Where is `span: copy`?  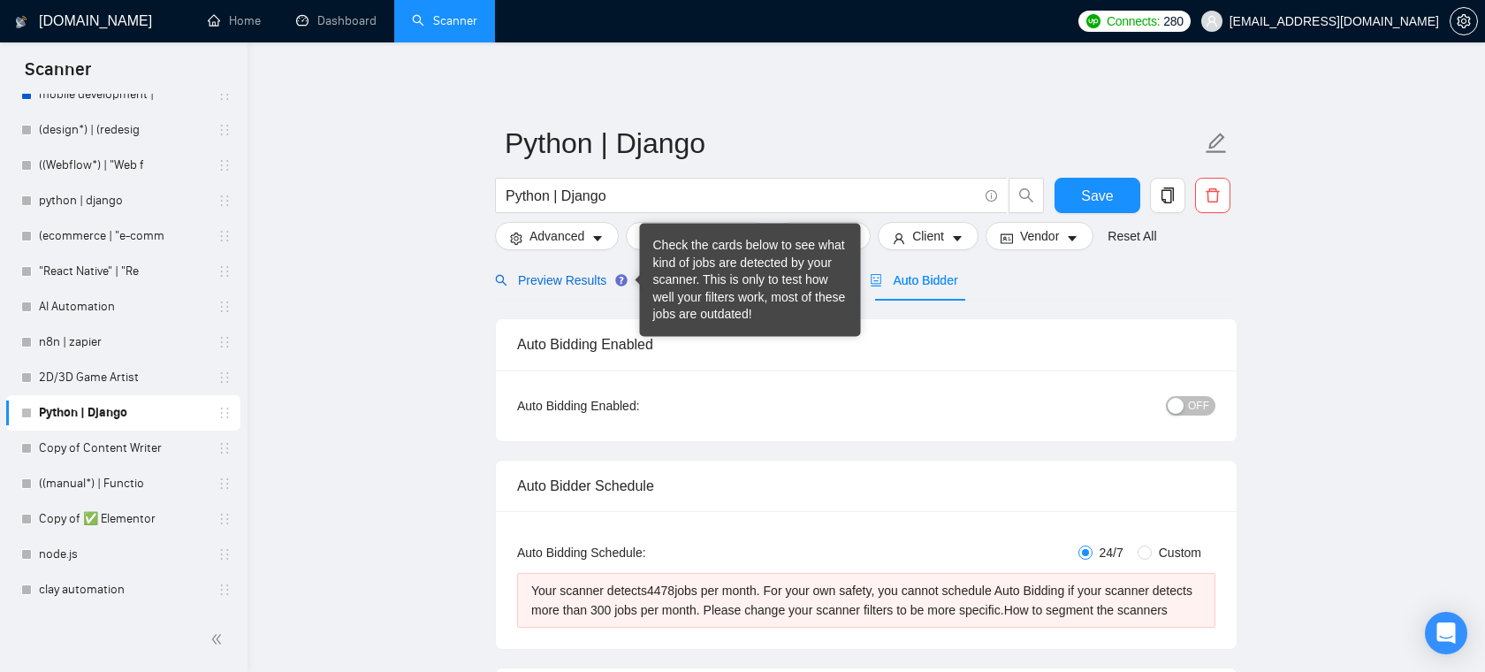
span: copy is located at coordinates (1168, 195).